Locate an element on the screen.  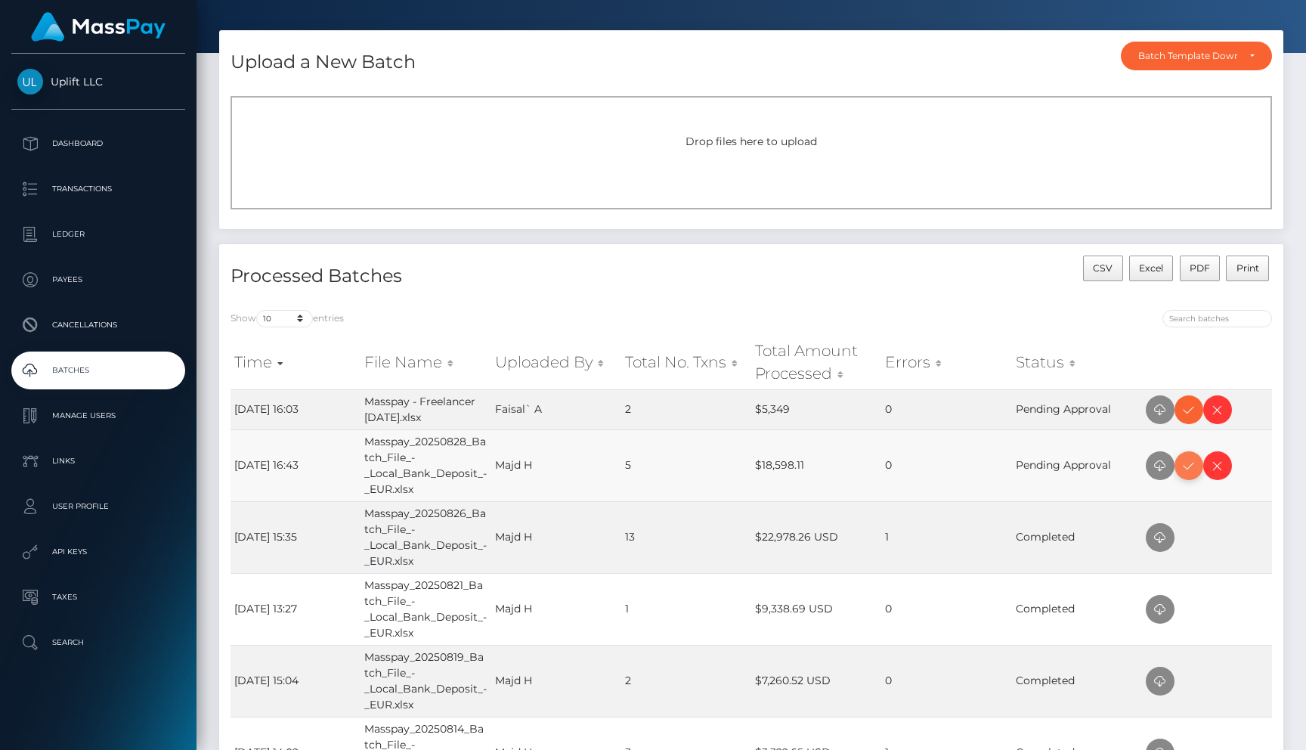
button: PDF is located at coordinates (1200, 268).